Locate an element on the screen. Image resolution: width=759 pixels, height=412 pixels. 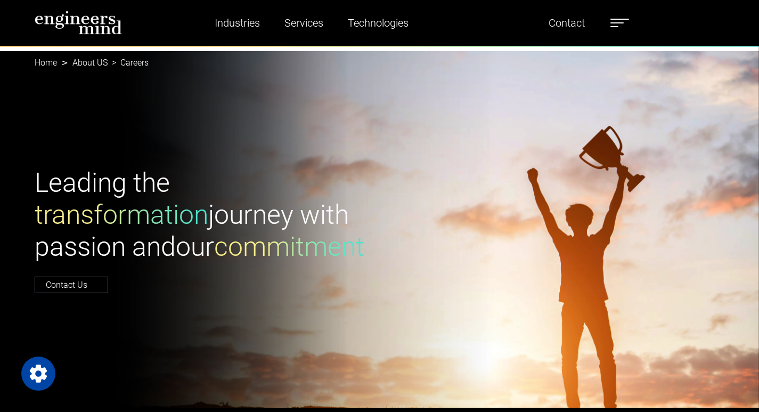
a: Contact is located at coordinates (567, 23).